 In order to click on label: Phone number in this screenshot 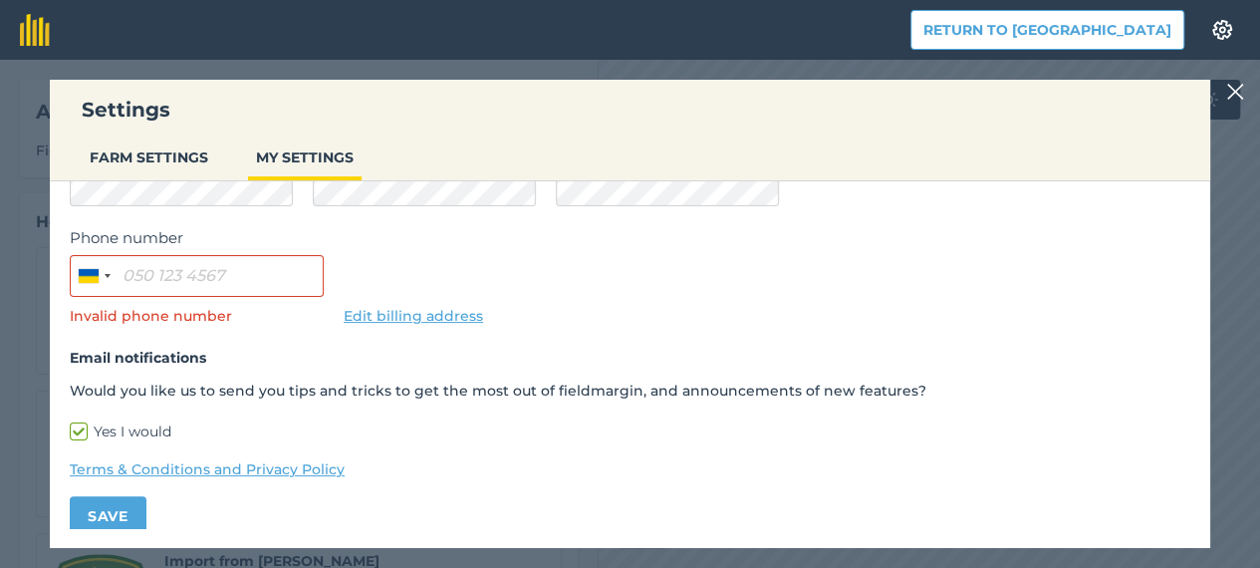, I will do `click(196, 238)`.